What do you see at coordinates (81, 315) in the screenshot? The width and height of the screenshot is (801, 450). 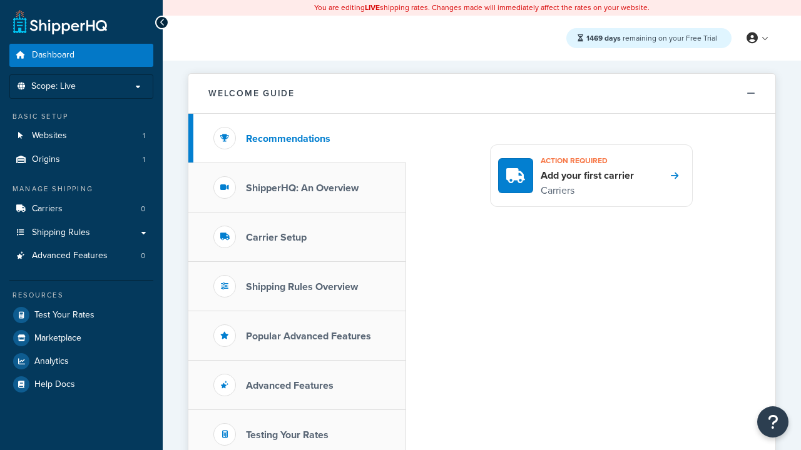 I see `li: Test Your Rates` at bounding box center [81, 315].